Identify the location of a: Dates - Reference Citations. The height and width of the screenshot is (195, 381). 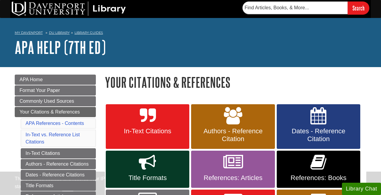
(58, 175).